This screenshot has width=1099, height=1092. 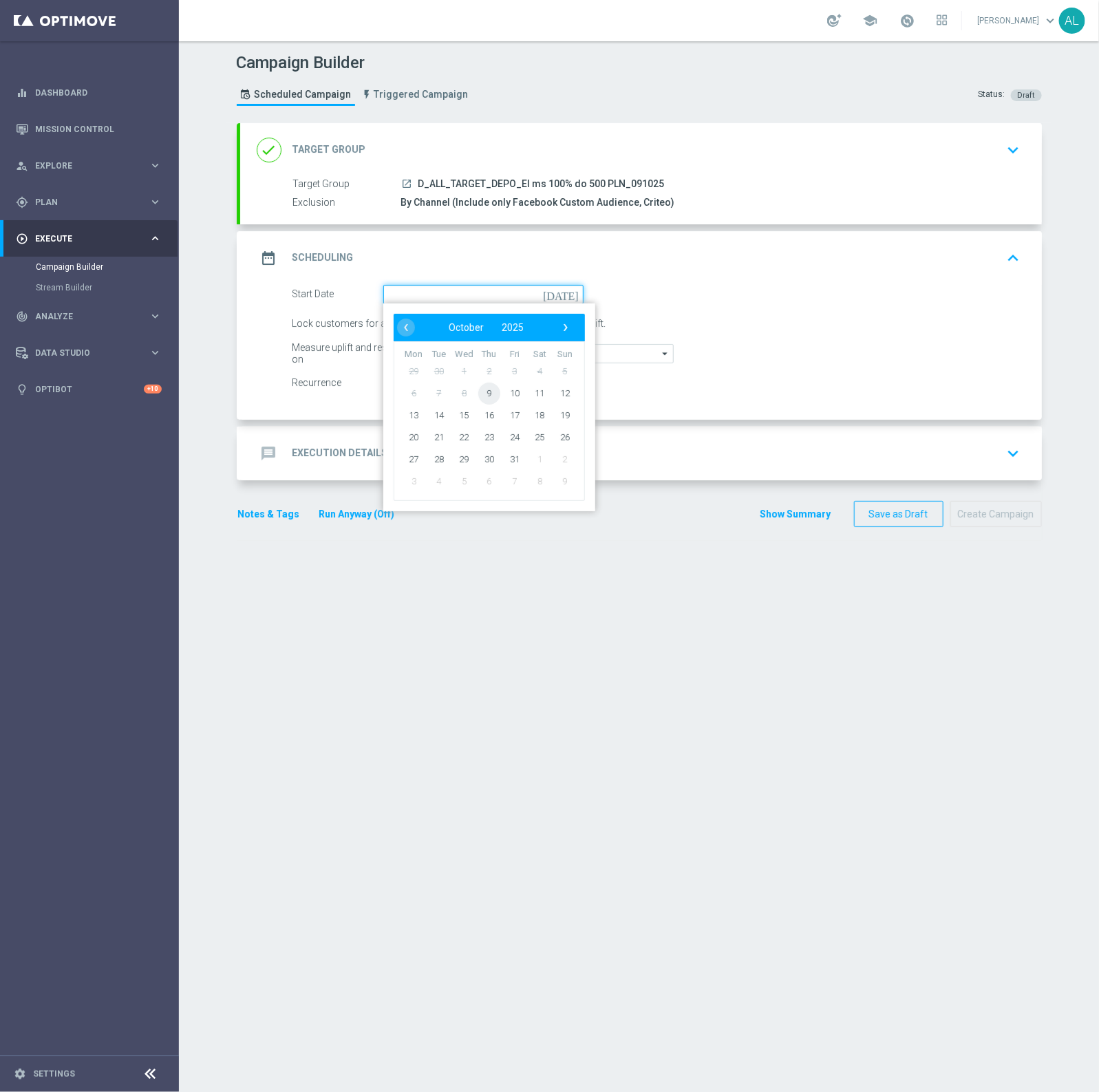 I want to click on span: 17, so click(x=515, y=415).